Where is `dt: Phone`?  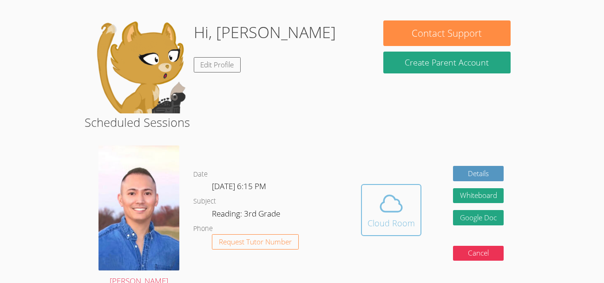
dt: Phone is located at coordinates (203, 228).